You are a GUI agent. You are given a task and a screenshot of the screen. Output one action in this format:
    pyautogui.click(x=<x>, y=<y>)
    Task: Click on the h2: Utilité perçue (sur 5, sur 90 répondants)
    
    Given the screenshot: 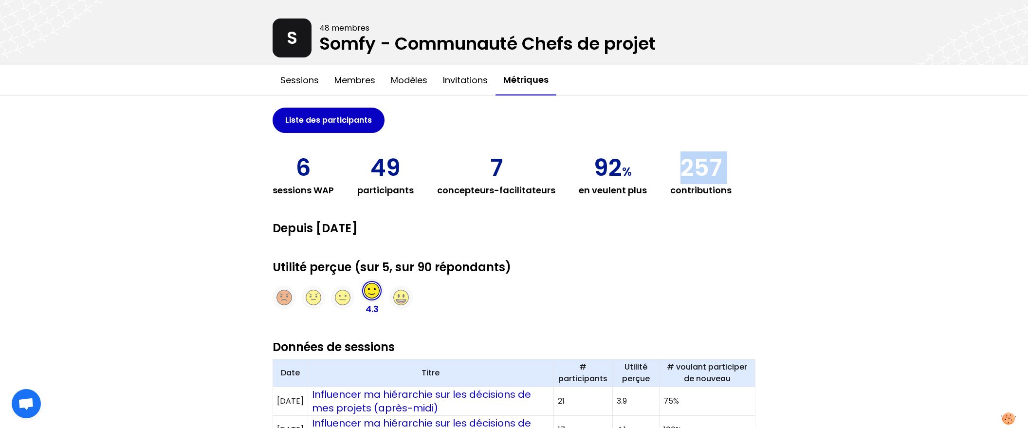 What is the action you would take?
    pyautogui.click(x=514, y=267)
    